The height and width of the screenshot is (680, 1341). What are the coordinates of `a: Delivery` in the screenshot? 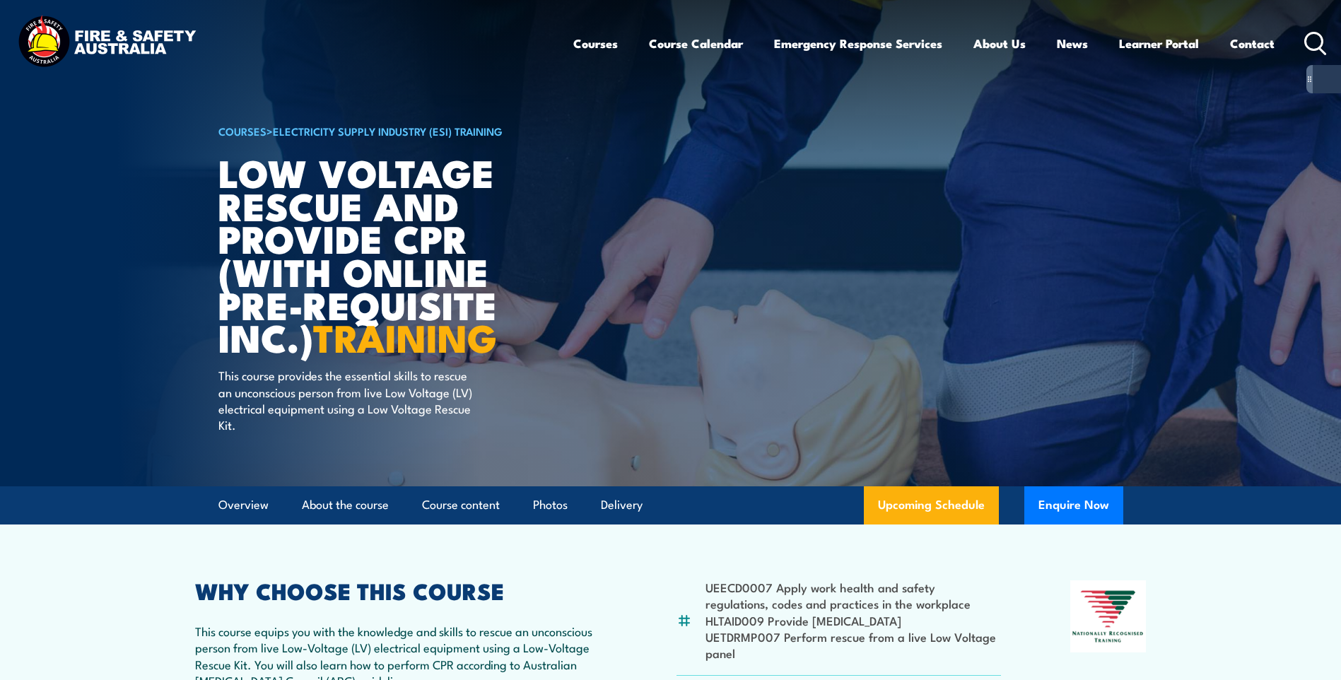 It's located at (621, 505).